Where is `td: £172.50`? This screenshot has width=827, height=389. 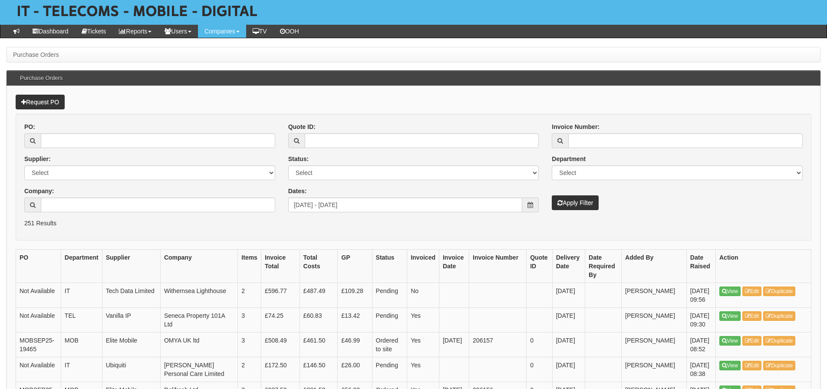
td: £172.50 is located at coordinates (280, 369).